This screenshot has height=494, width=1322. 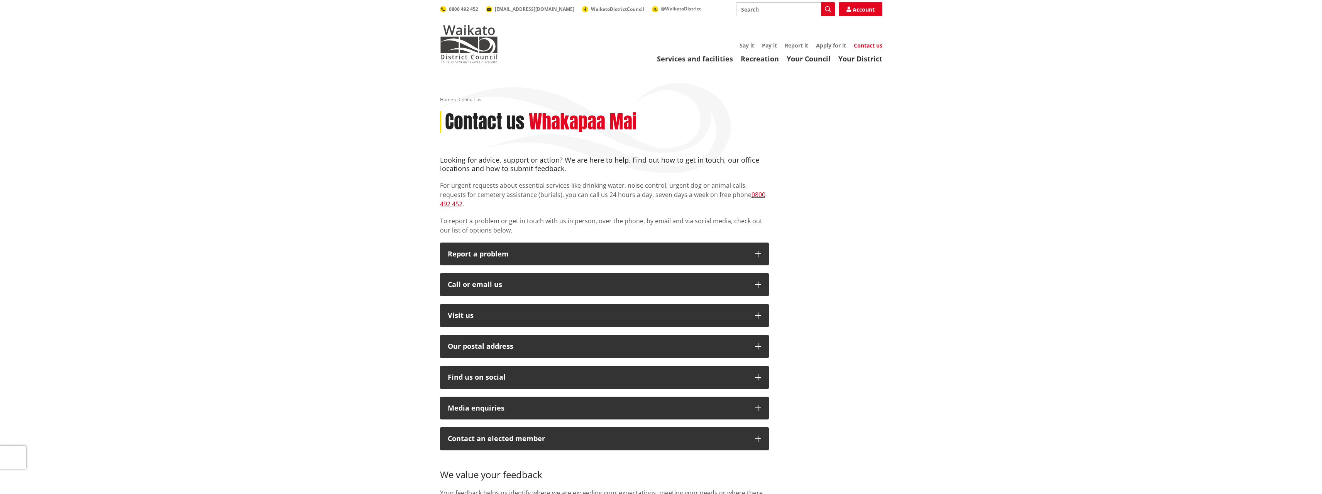 What do you see at coordinates (597, 408) in the screenshot?
I see `div: Media enquiries` at bounding box center [597, 408].